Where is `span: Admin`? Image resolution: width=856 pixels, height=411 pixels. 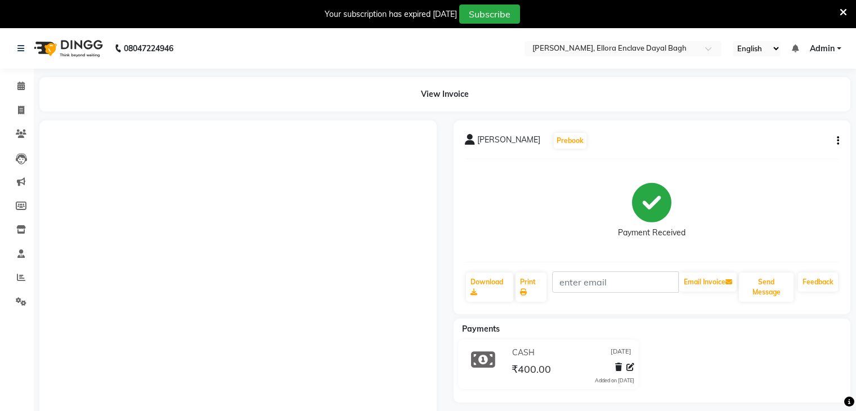 span: Admin is located at coordinates (822, 48).